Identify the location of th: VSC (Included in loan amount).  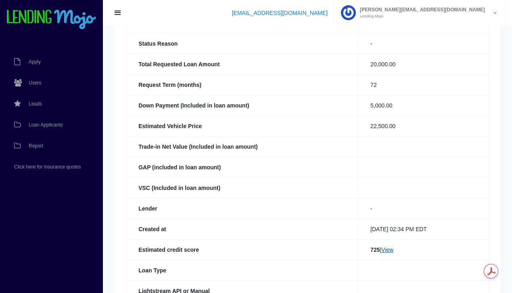
(242, 187).